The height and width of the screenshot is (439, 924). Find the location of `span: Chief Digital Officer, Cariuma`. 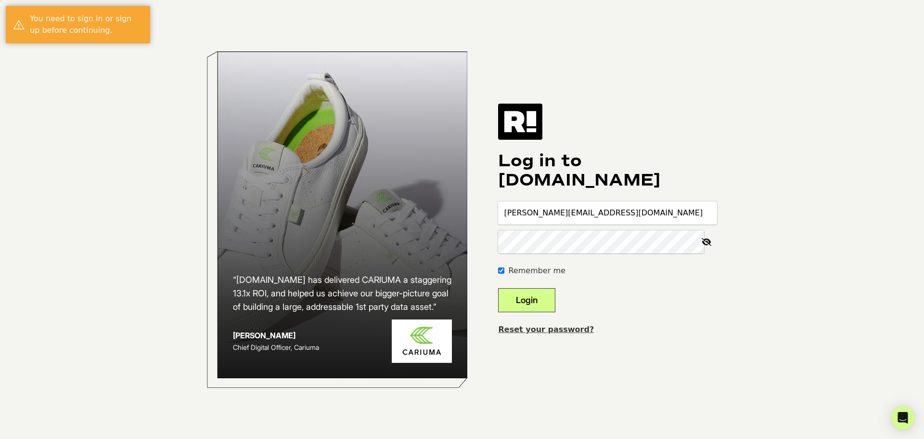

span: Chief Digital Officer, Cariuma is located at coordinates (276, 347).